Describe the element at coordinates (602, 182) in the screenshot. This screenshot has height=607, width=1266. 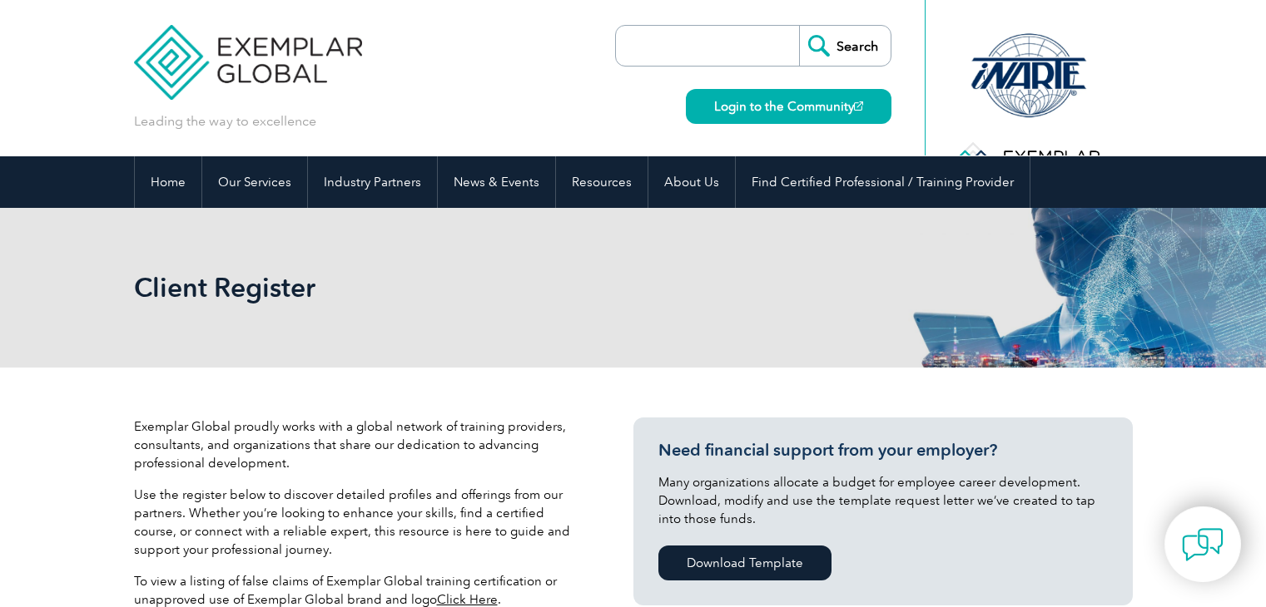
I see `a: Resources` at that location.